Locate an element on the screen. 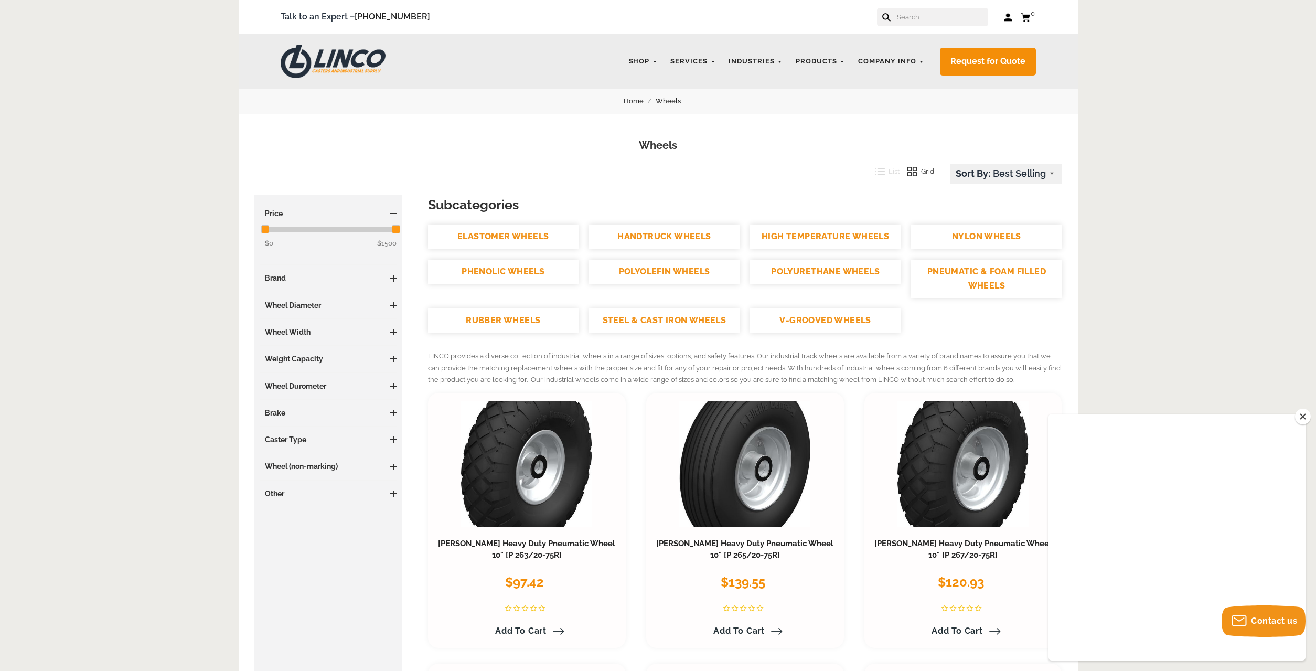 The width and height of the screenshot is (1316, 671). p: LINCO provides a diverse collection of industrial wheels in a range of sizes, options, and safety... is located at coordinates (745, 368).